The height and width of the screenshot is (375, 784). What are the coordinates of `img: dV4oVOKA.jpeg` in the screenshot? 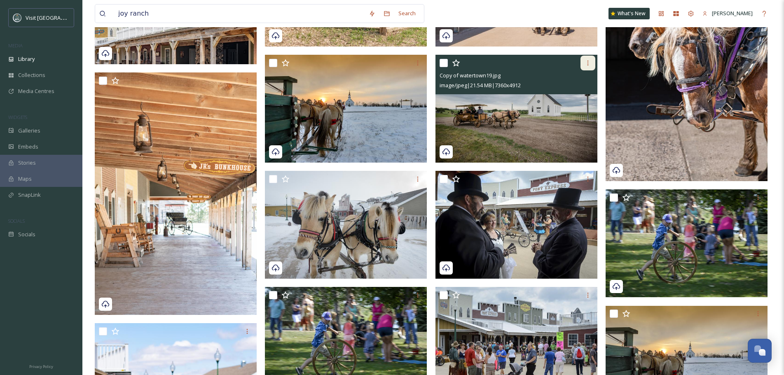 It's located at (346, 109).